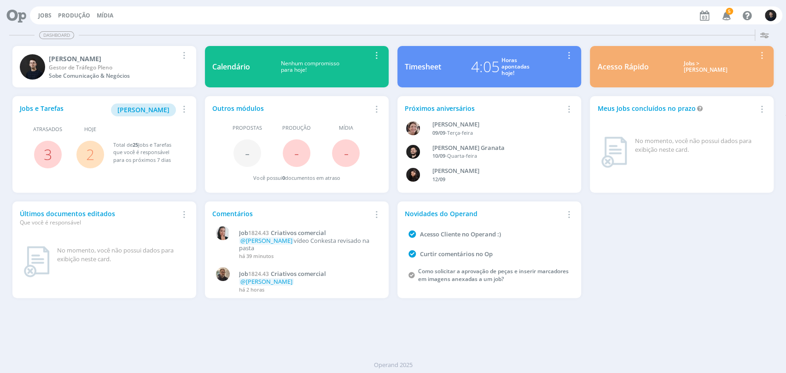 This screenshot has width=786, height=373. Describe the element at coordinates (622, 67) in the screenshot. I see `div: Acesso Rápido` at that location.